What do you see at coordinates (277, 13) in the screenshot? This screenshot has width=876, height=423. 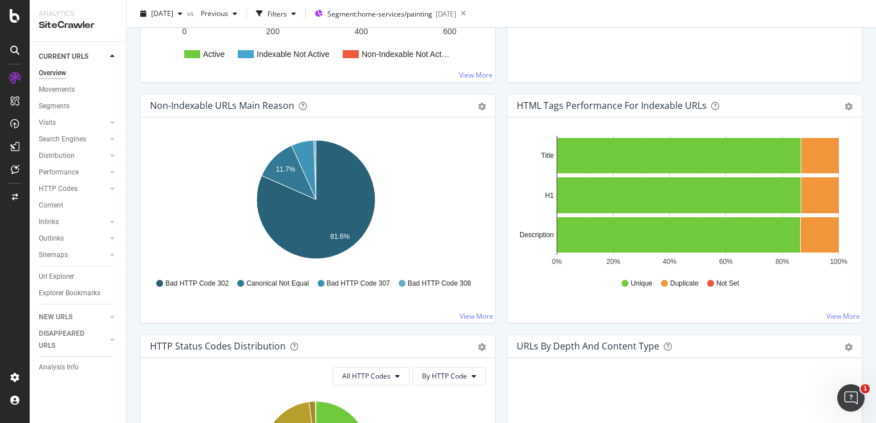 I see `div: Filters` at bounding box center [277, 13].